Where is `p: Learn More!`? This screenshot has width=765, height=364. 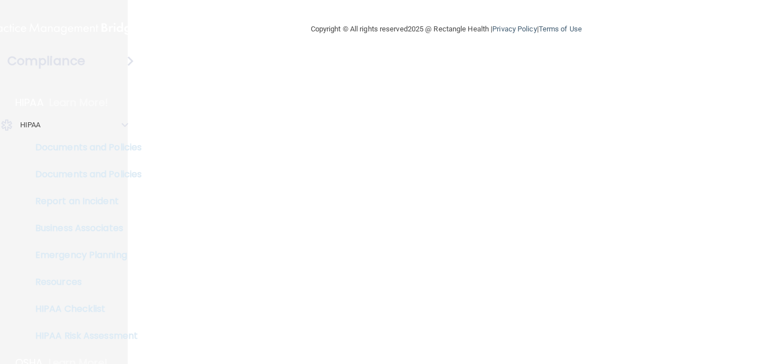 p: Learn More! is located at coordinates (79, 103).